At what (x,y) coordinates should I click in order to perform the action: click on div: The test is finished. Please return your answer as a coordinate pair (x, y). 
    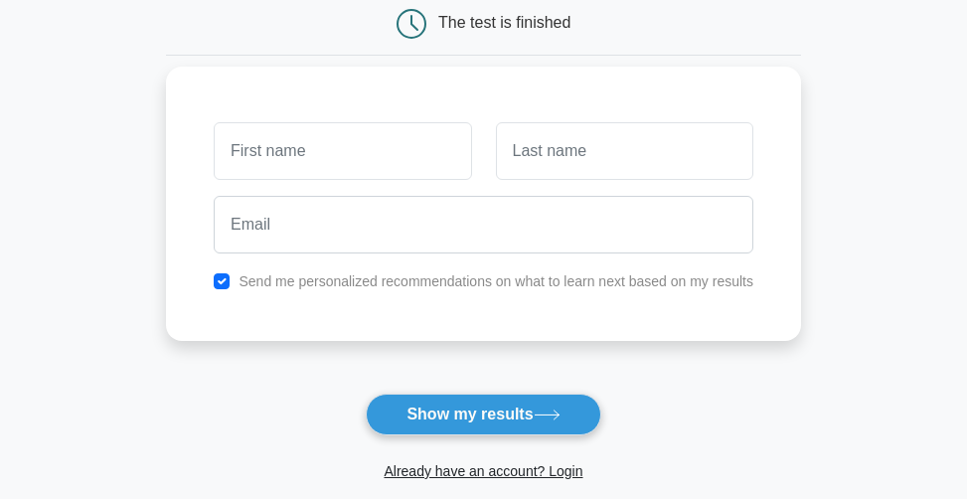
    Looking at the image, I should click on (504, 22).